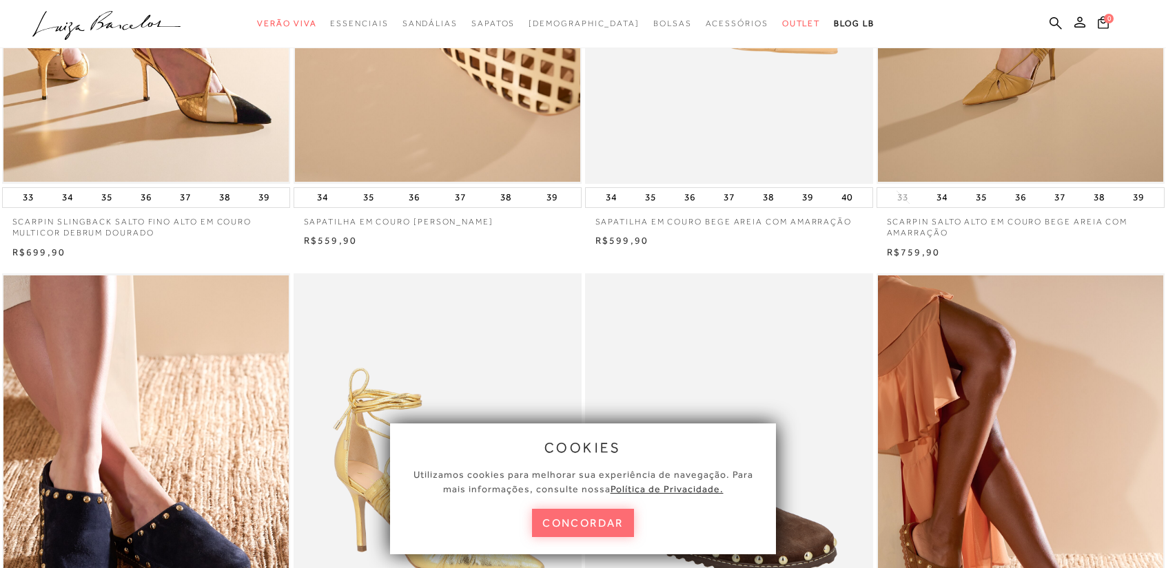 This screenshot has width=1166, height=568. I want to click on span: Sapatos, so click(493, 23).